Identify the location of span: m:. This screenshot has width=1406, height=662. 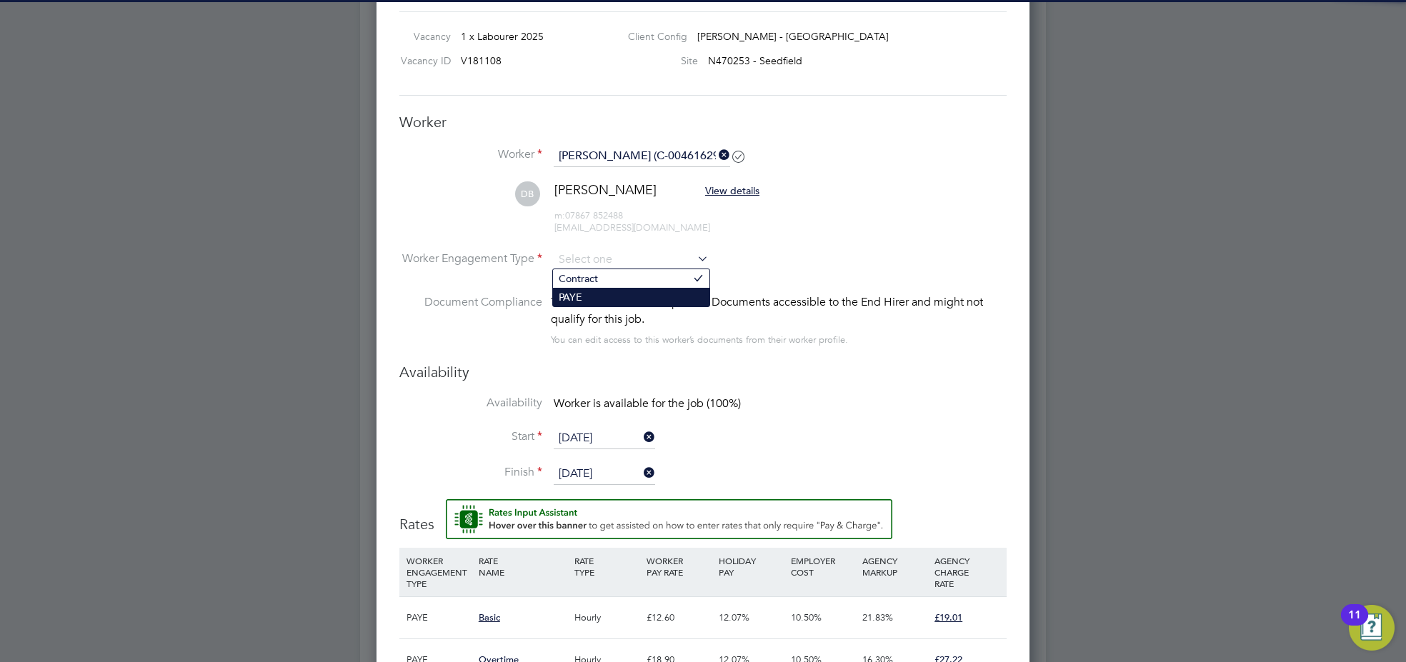
(559, 215).